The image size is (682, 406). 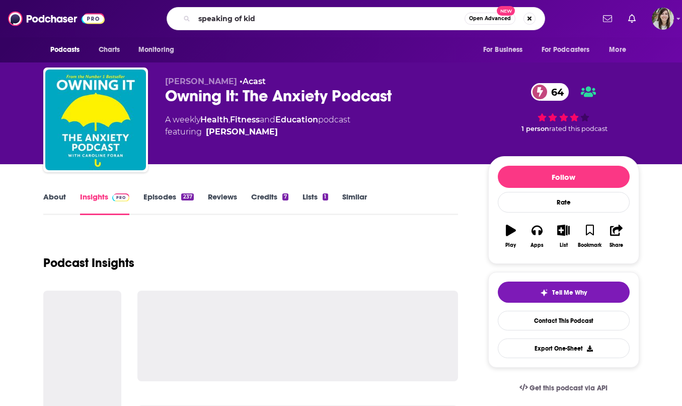 I want to click on a: Charts, so click(x=109, y=50).